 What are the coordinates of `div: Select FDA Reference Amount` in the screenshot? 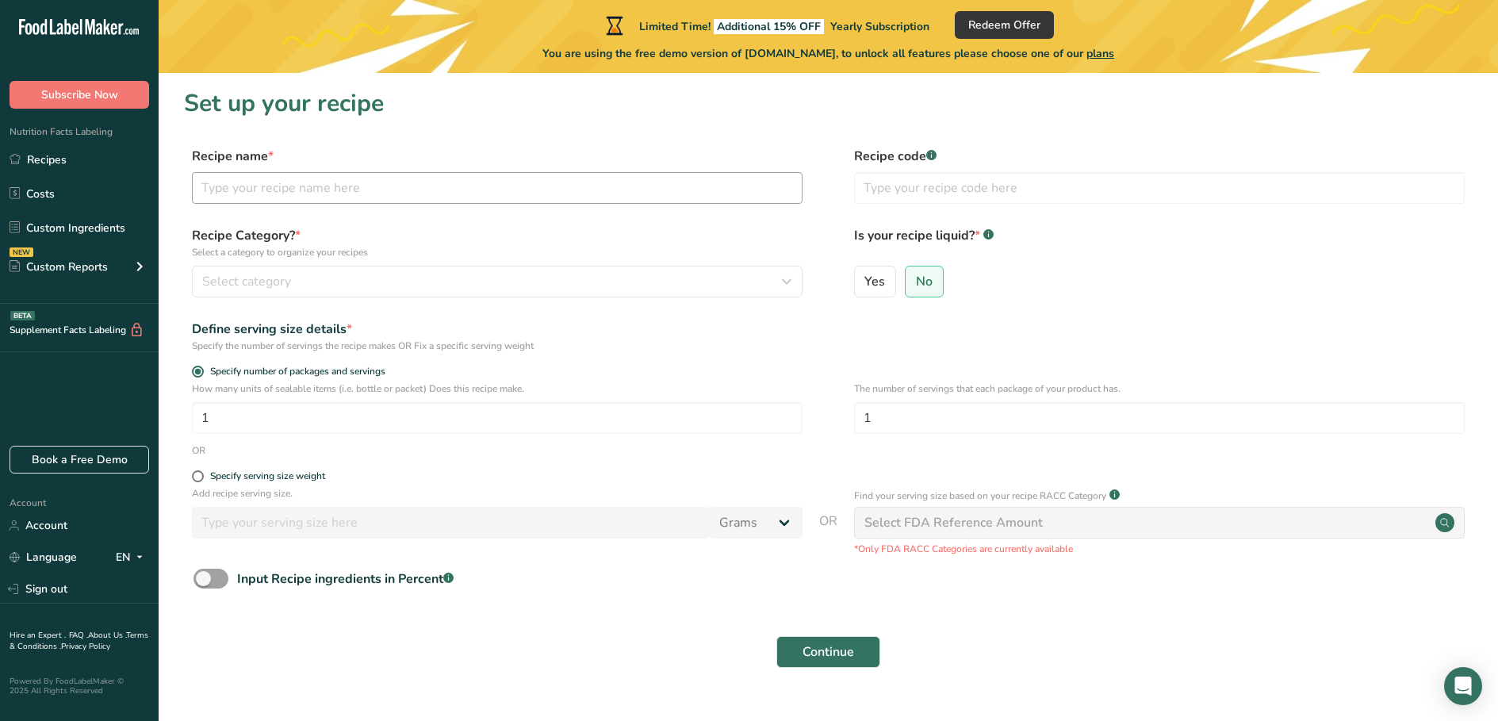 It's located at (953, 522).